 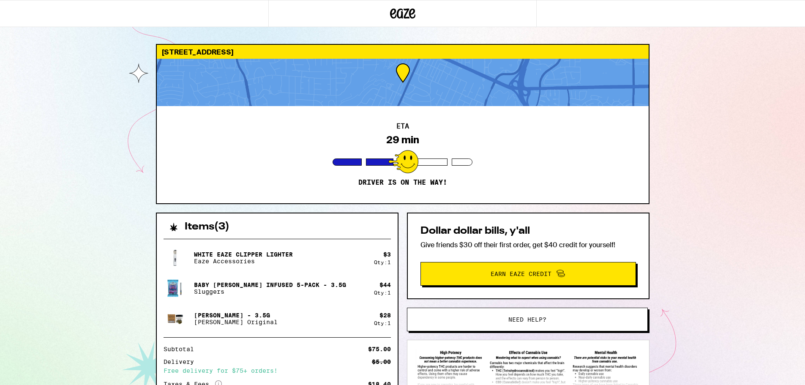 I want to click on span: Earn Eaze Credit, so click(x=521, y=274).